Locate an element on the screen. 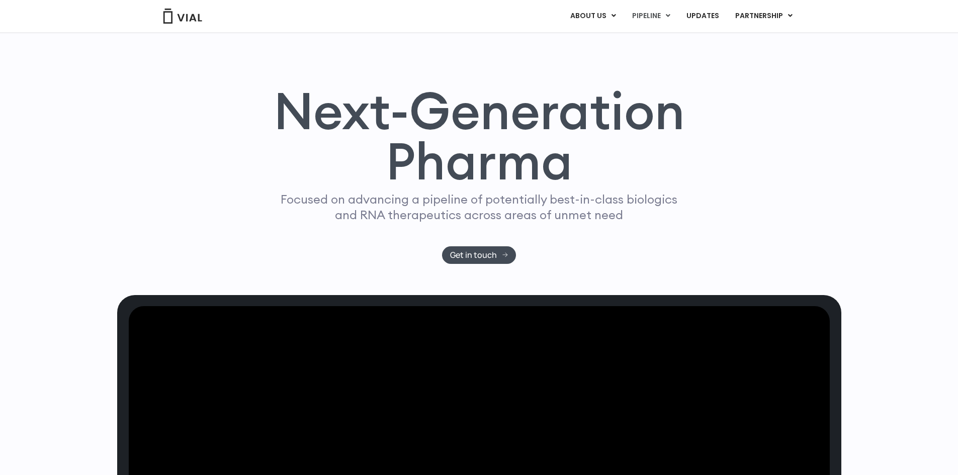 The height and width of the screenshot is (475, 958). a: PARTNERSHIPMenu Toggle is located at coordinates (764, 16).